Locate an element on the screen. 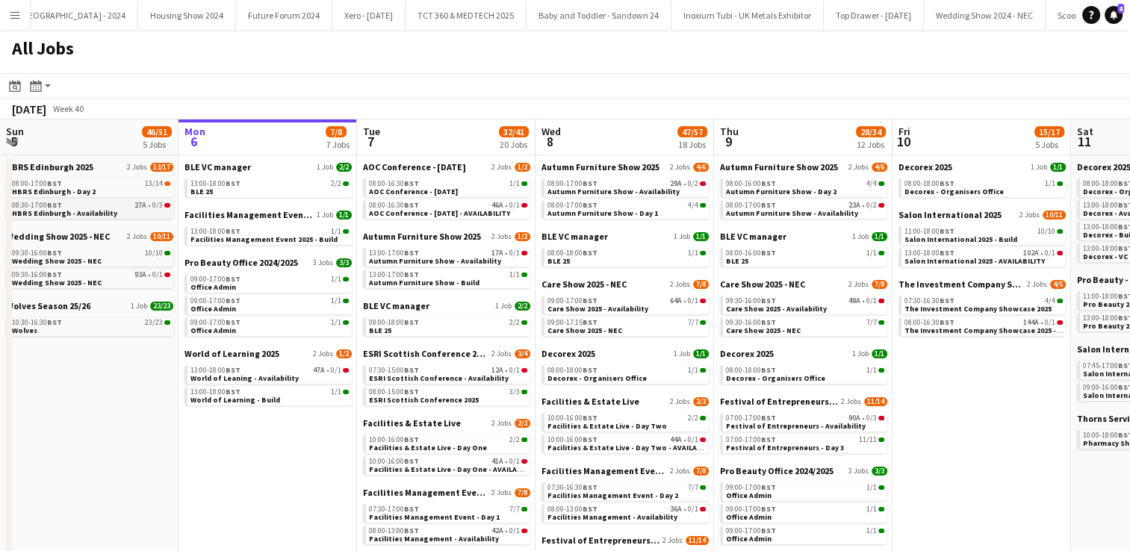  span: 4/4 is located at coordinates (1050, 301).